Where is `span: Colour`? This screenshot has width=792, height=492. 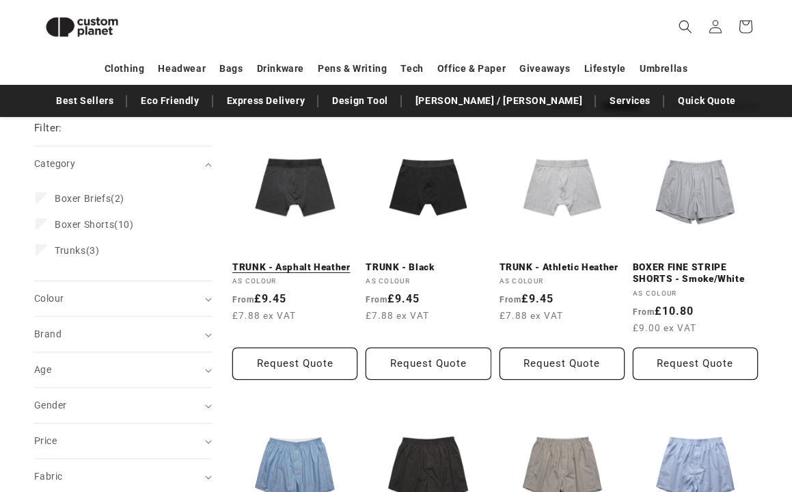 span: Colour is located at coordinates (49, 298).